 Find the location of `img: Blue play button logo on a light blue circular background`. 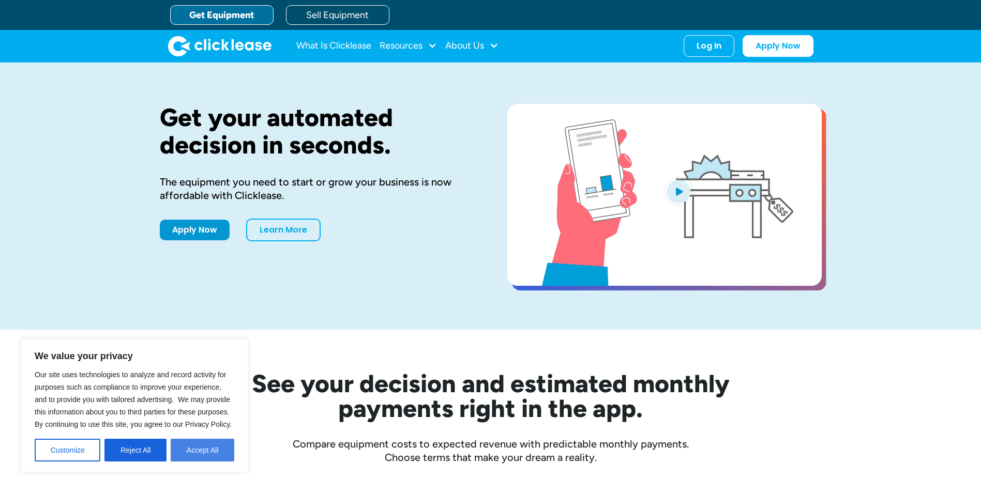

img: Blue play button logo on a light blue circular background is located at coordinates (678, 191).